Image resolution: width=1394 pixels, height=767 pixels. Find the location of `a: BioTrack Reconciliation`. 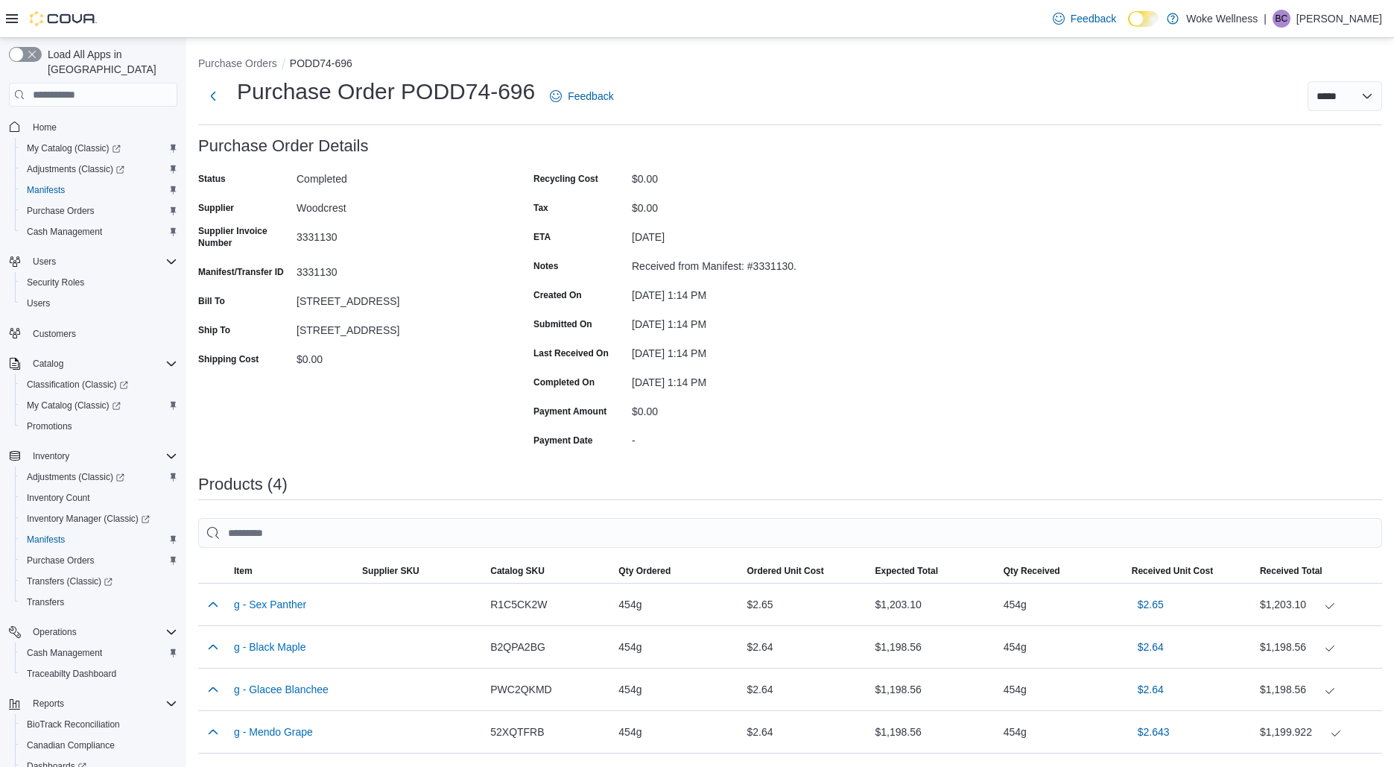

a: BioTrack Reconciliation is located at coordinates (73, 724).